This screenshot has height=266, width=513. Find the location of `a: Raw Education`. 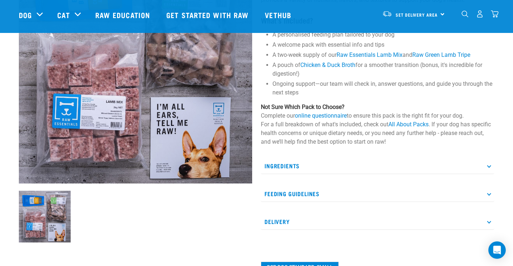

a: Raw Education is located at coordinates (124, 15).